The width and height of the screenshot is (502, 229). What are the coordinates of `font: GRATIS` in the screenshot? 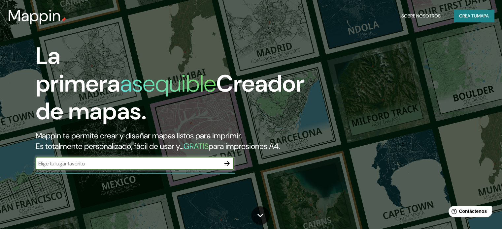 It's located at (196, 146).